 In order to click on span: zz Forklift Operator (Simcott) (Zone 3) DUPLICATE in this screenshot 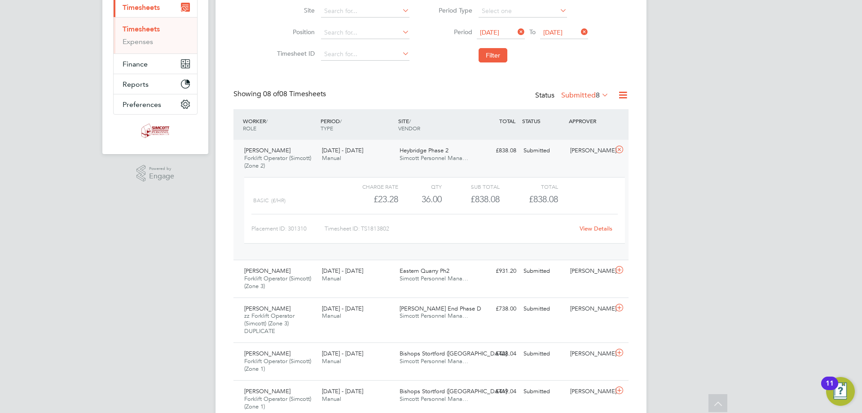, I will do `click(269, 323)`.